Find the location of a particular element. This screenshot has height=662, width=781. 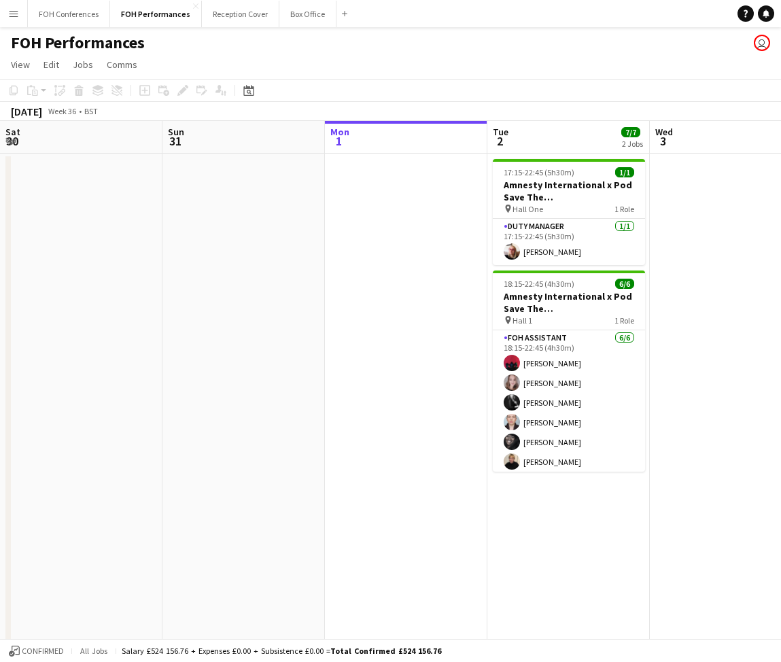

a: Comms is located at coordinates (122, 65).